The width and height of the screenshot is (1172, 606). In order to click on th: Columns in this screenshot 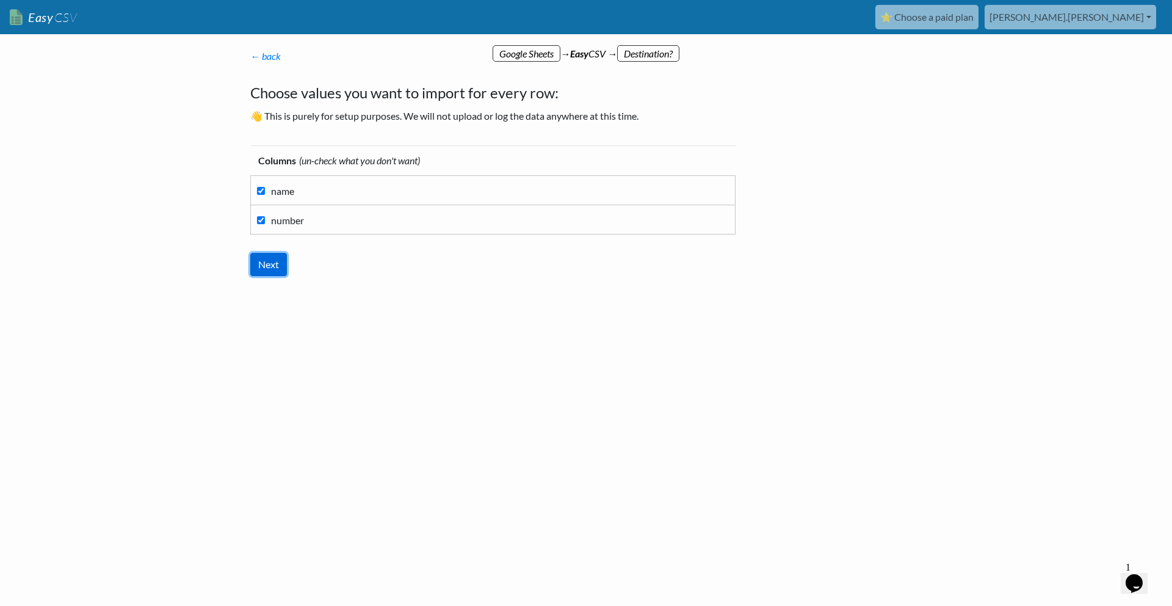, I will do `click(493, 161)`.